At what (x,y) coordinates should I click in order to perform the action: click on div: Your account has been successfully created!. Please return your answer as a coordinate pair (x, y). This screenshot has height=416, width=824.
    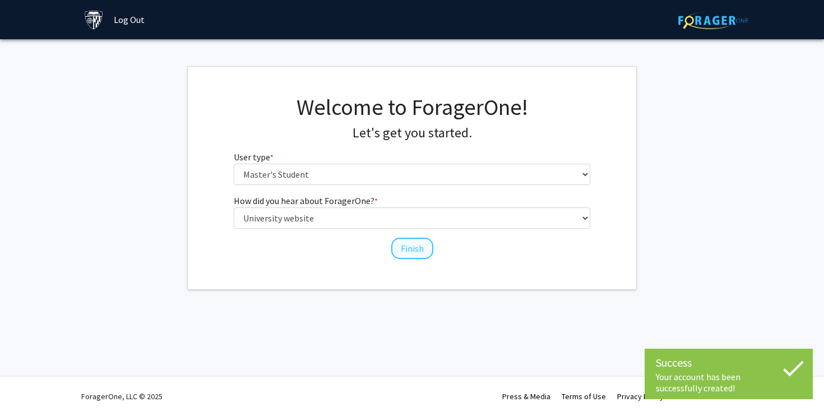
    Looking at the image, I should click on (729, 382).